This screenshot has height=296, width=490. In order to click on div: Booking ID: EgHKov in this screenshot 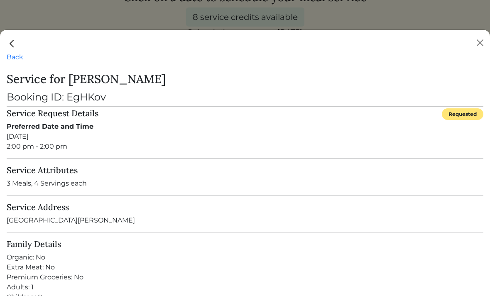, I will do `click(245, 97)`.